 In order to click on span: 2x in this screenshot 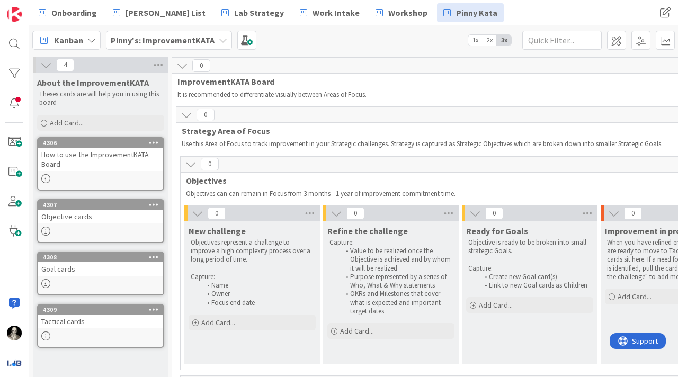, I will do `click(490, 40)`.